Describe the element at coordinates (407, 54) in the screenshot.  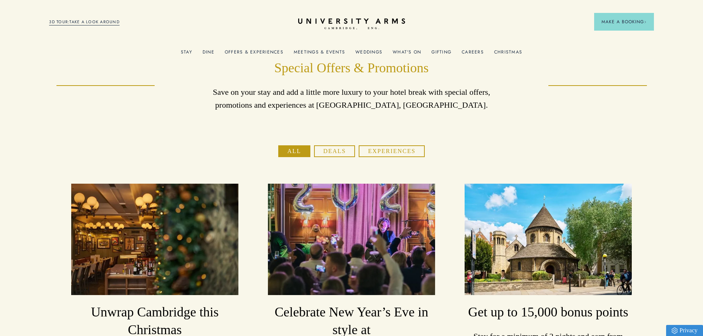
I see `a: What's On` at that location.